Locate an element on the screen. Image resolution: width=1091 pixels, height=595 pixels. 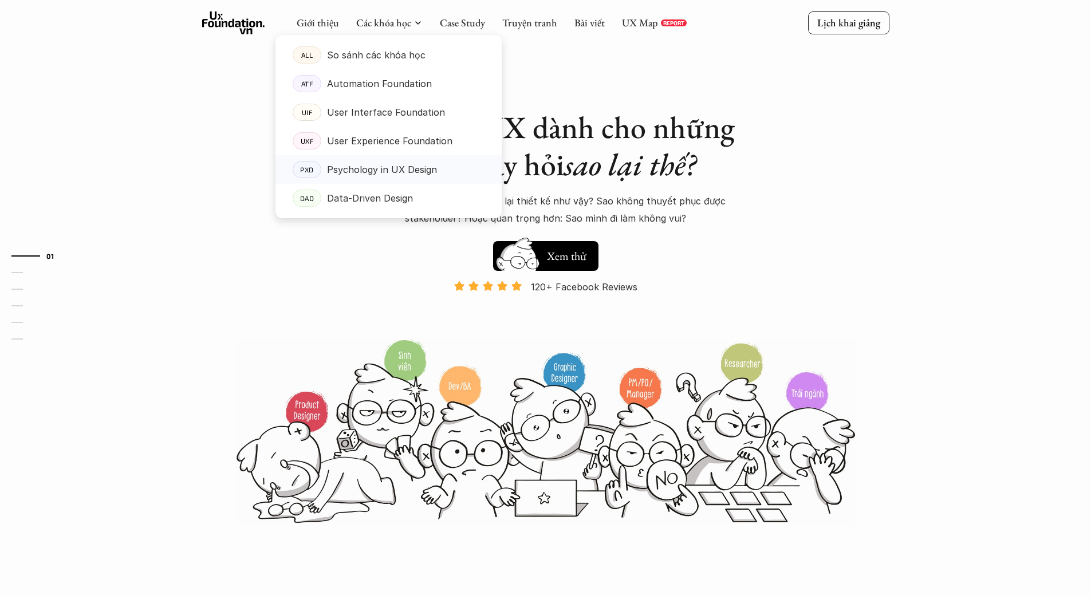
a: ATFAutomation Foundation is located at coordinates (388, 84).